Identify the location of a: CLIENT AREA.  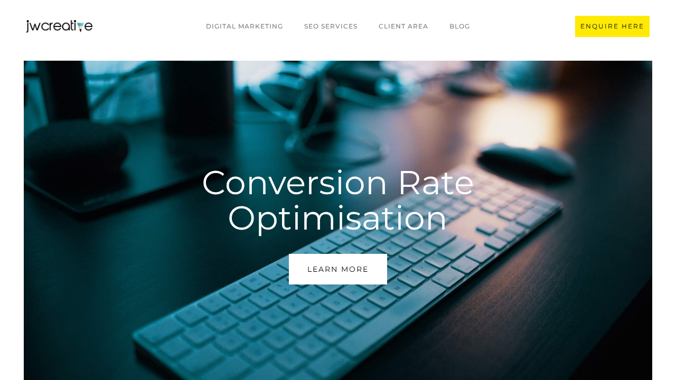
(403, 26).